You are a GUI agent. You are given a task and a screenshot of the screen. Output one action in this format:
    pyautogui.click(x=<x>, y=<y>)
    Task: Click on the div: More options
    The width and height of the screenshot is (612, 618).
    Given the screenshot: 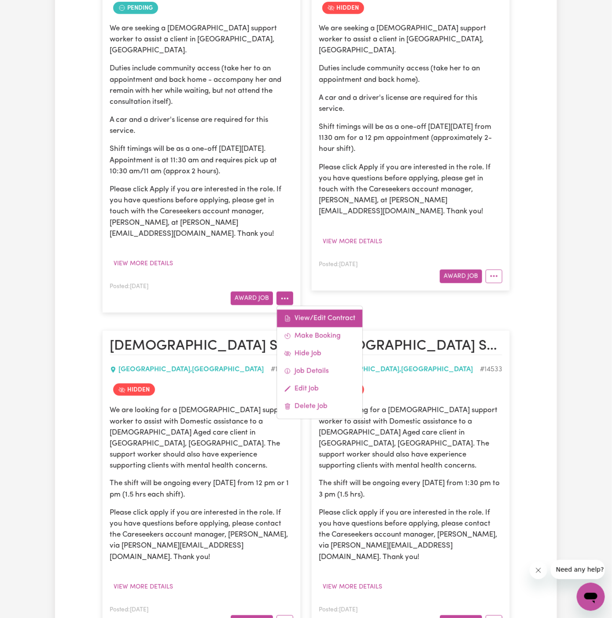 What is the action you would take?
    pyautogui.click(x=319, y=363)
    